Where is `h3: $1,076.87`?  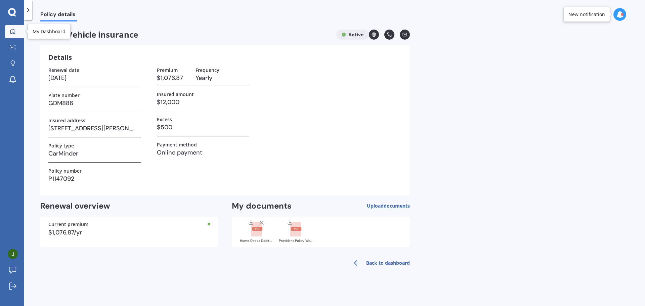 h3: $1,076.87 is located at coordinates (173, 78).